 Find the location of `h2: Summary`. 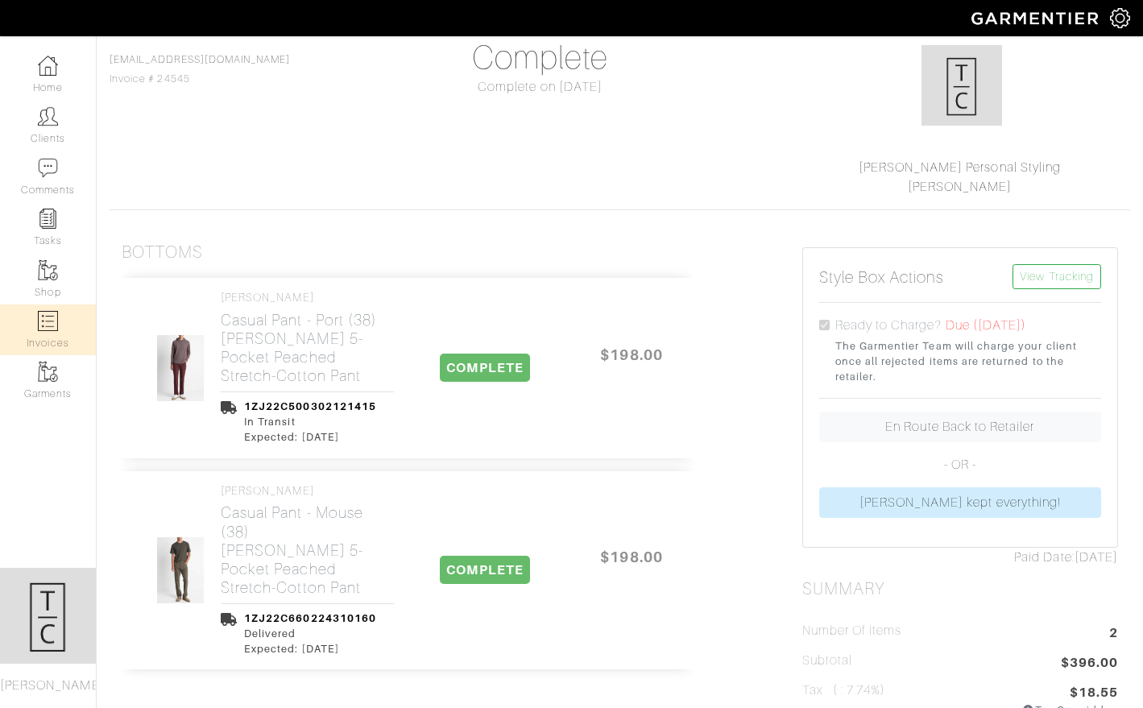

h2: Summary is located at coordinates (960, 589).